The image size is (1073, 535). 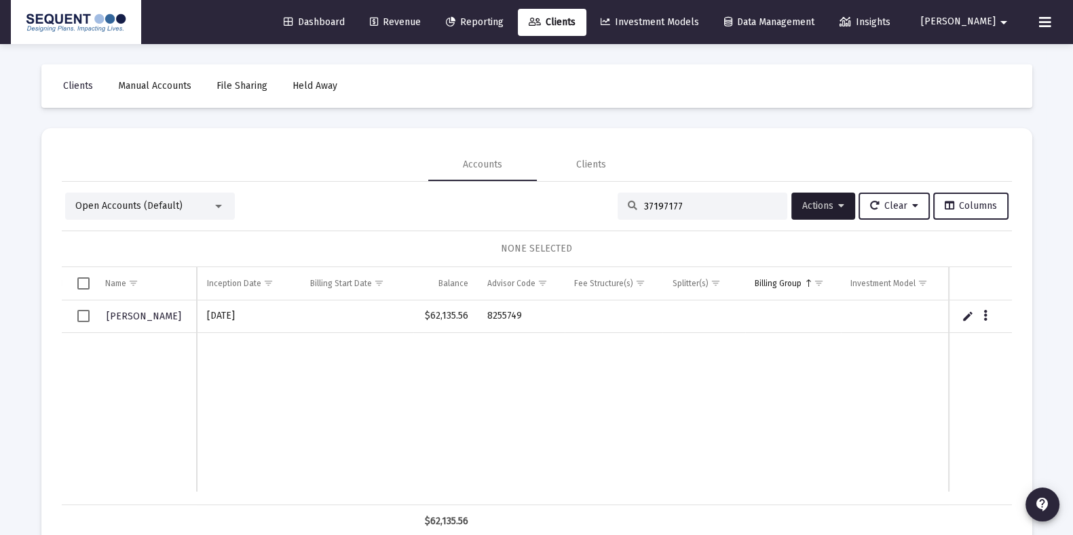 What do you see at coordinates (315, 86) in the screenshot?
I see `a: Held Away` at bounding box center [315, 86].